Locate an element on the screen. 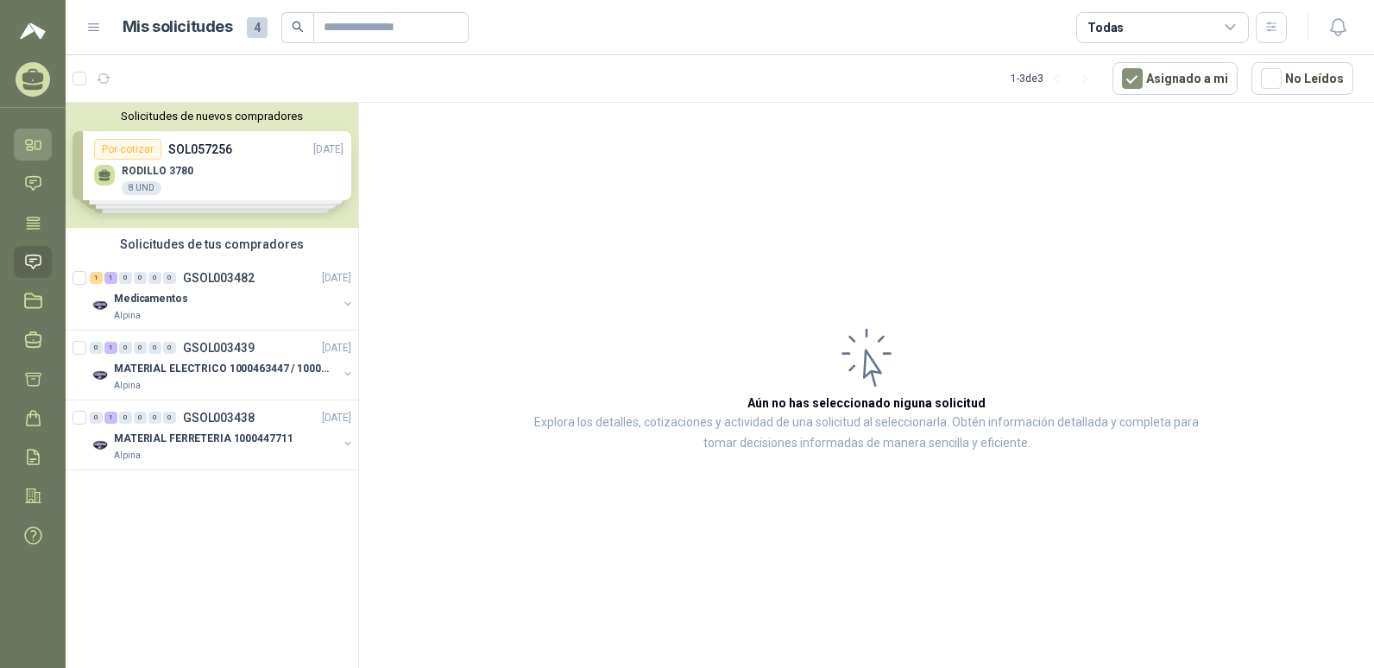 The image size is (1374, 668). h3: Aún no has seleccionado niguna solicitud is located at coordinates (867, 403).